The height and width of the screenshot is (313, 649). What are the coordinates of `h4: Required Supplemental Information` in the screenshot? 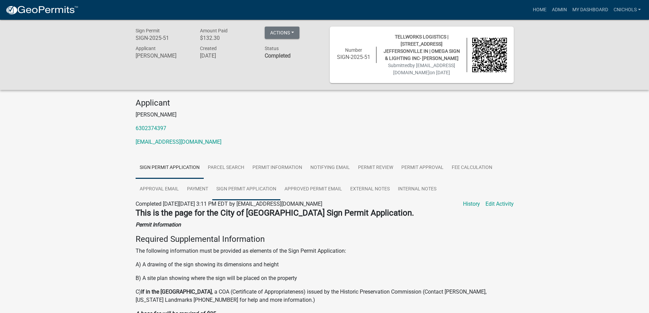 It's located at (325, 239).